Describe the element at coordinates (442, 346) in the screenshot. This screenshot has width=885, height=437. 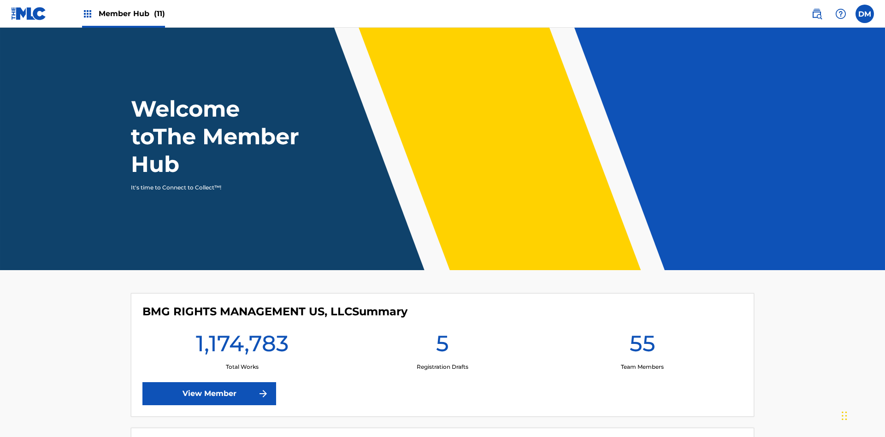
I see `h1: 5` at that location.